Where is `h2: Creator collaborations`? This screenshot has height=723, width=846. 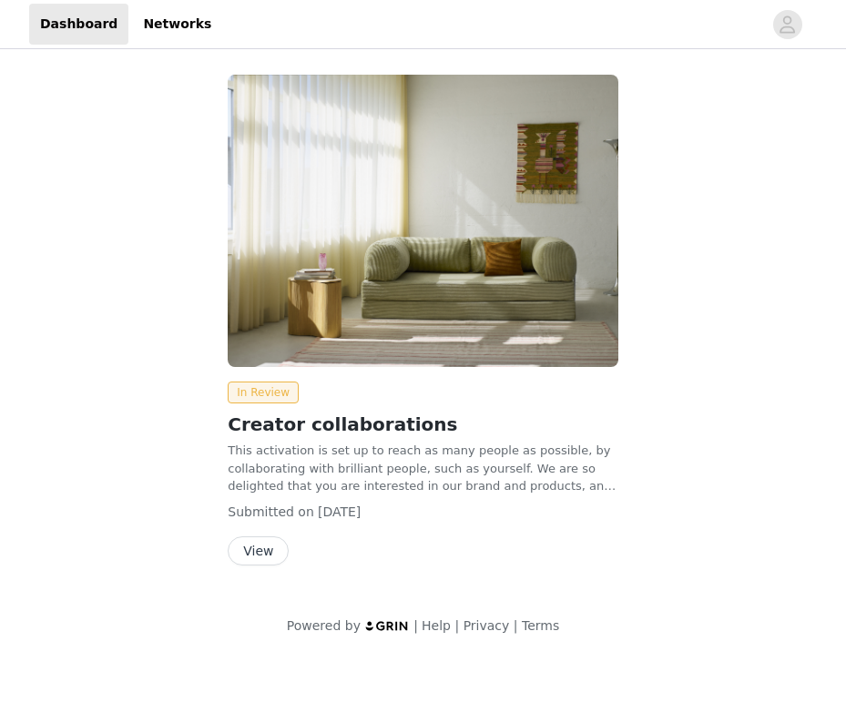 h2: Creator collaborations is located at coordinates (422, 424).